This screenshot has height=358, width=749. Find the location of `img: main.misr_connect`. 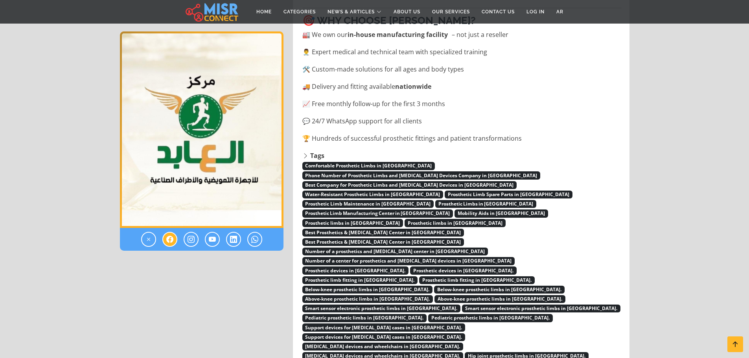

img: main.misr_connect is located at coordinates (212, 12).